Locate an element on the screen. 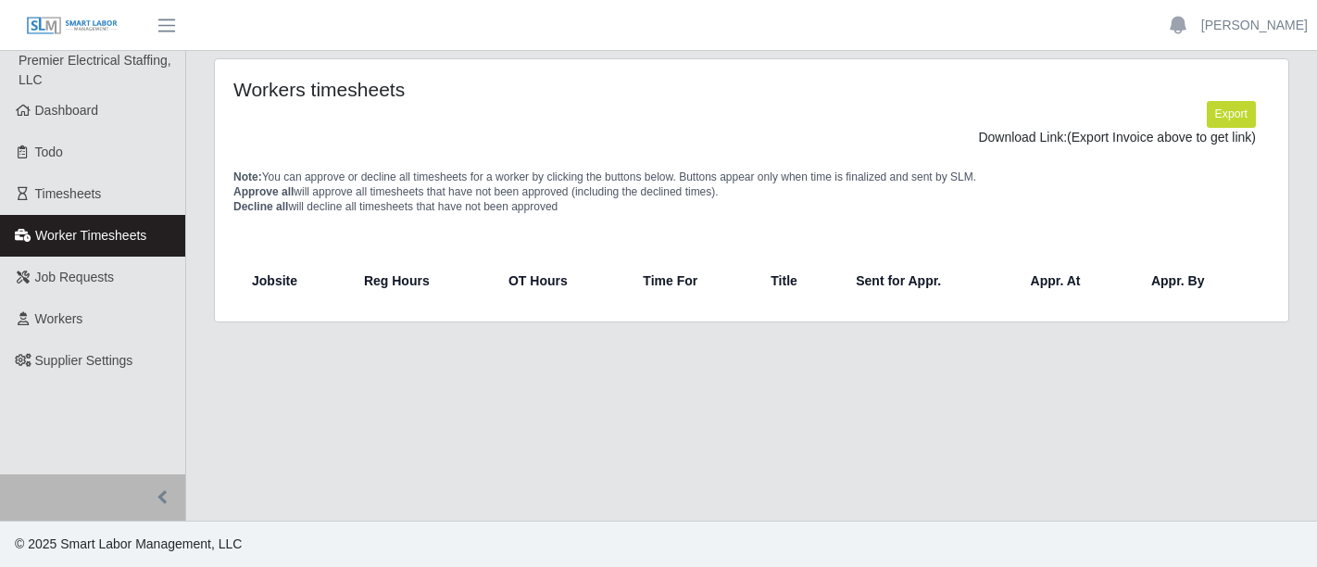 This screenshot has width=1317, height=567. span: Premier Electrical Staffing, LLC is located at coordinates (95, 69).